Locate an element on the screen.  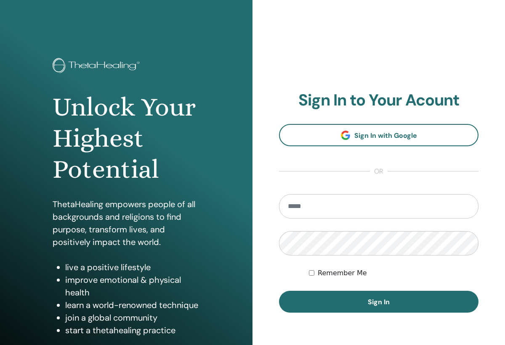
li: improve emotional & physical health is located at coordinates (133, 286).